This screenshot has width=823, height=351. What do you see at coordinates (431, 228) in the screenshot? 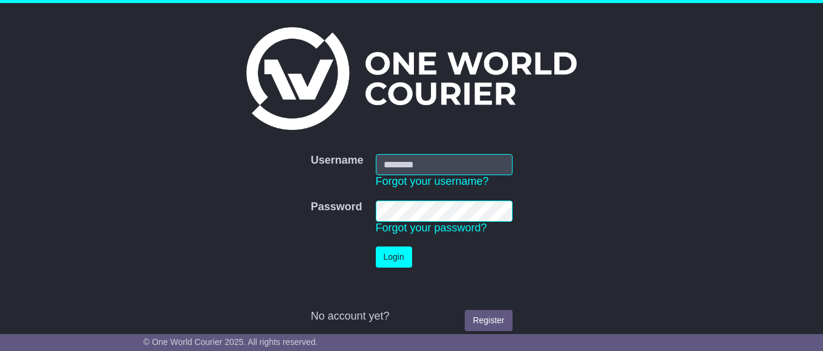
I see `a: Forgot your password?` at bounding box center [431, 228].